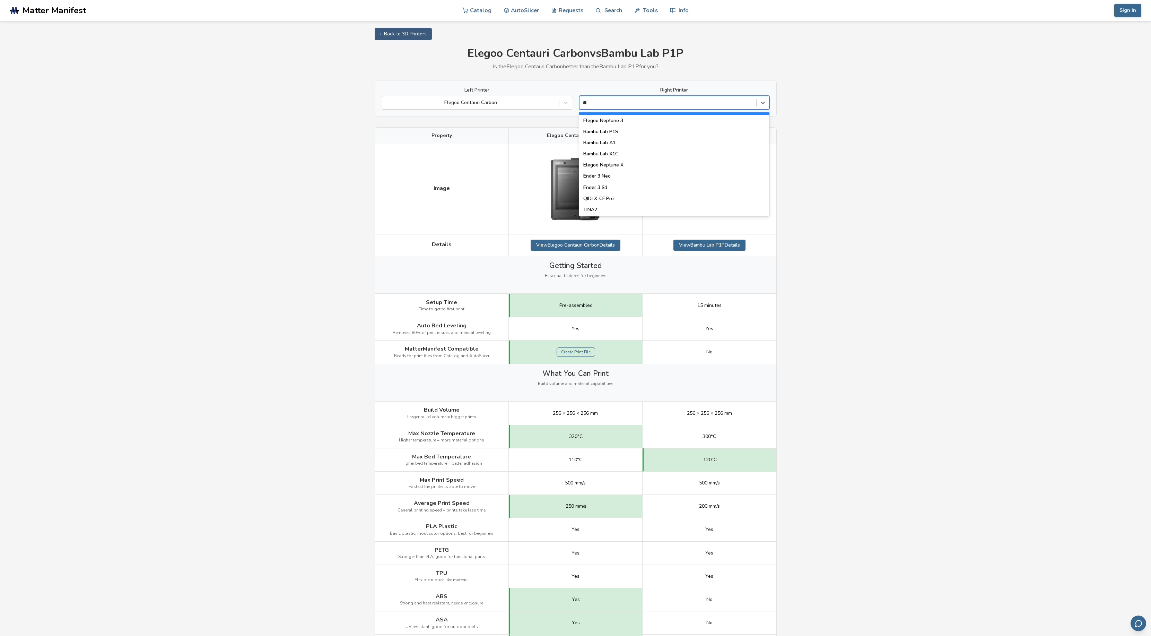  What do you see at coordinates (442, 510) in the screenshot?
I see `span: General printing speed = prints take less time` at bounding box center [442, 510].